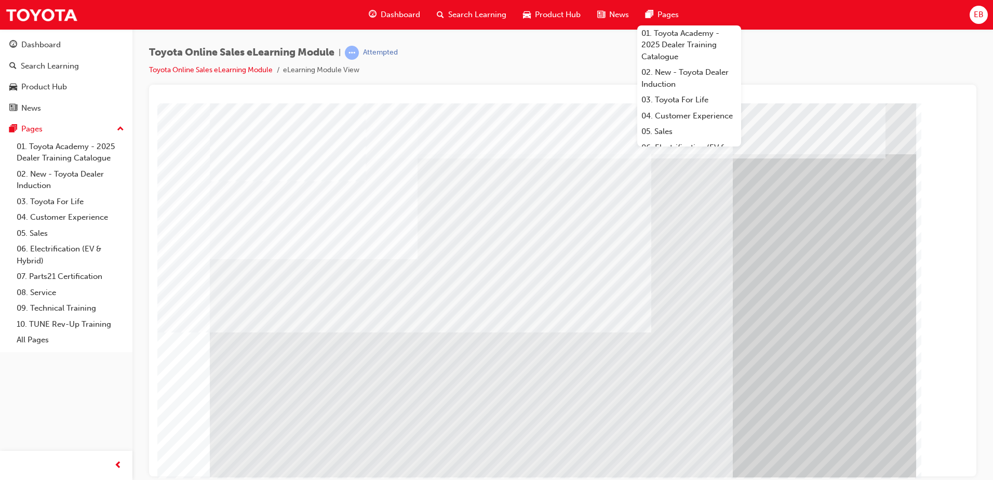  I want to click on span: learningRecordVerb_ATTEMPT-icon, so click(352, 52).